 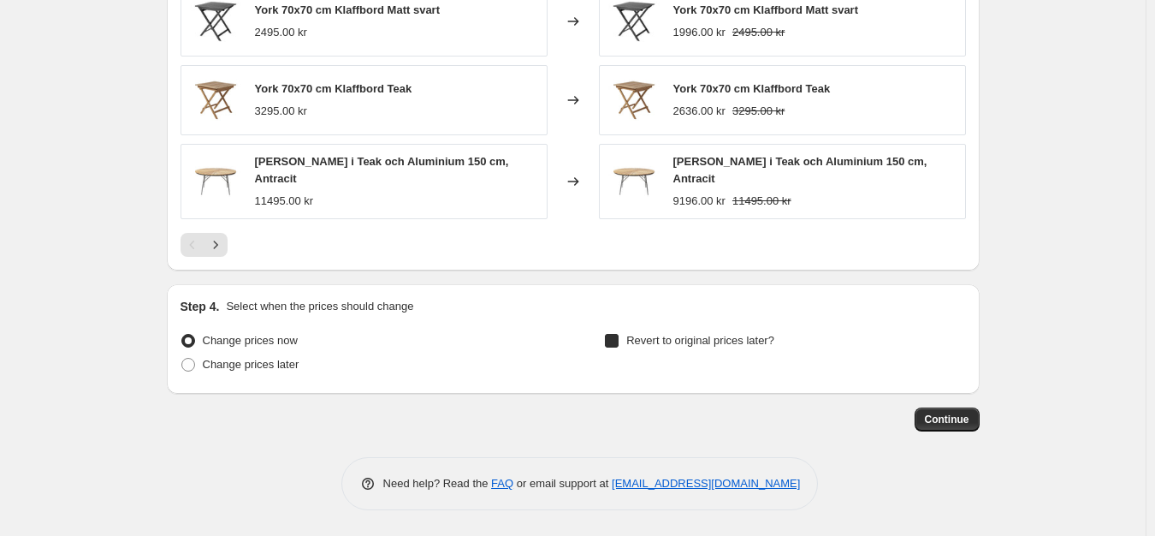 I want to click on span: Change prices later, so click(x=251, y=364).